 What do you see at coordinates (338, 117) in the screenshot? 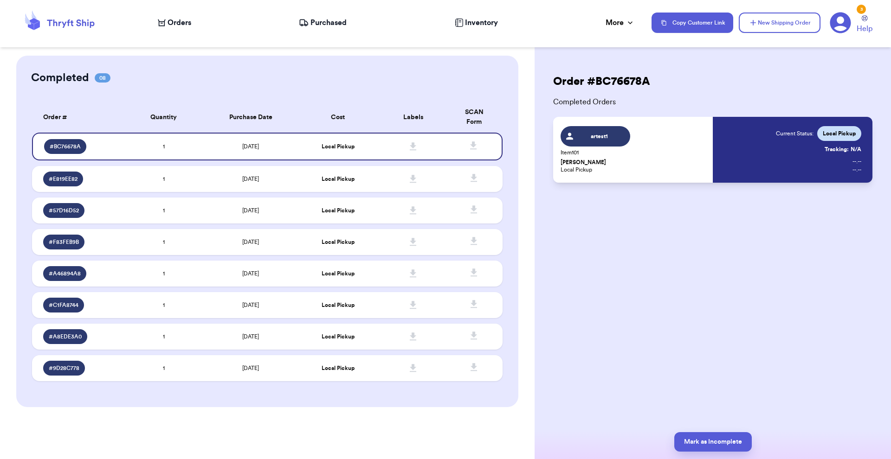
I see `th: Cost` at bounding box center [338, 117].